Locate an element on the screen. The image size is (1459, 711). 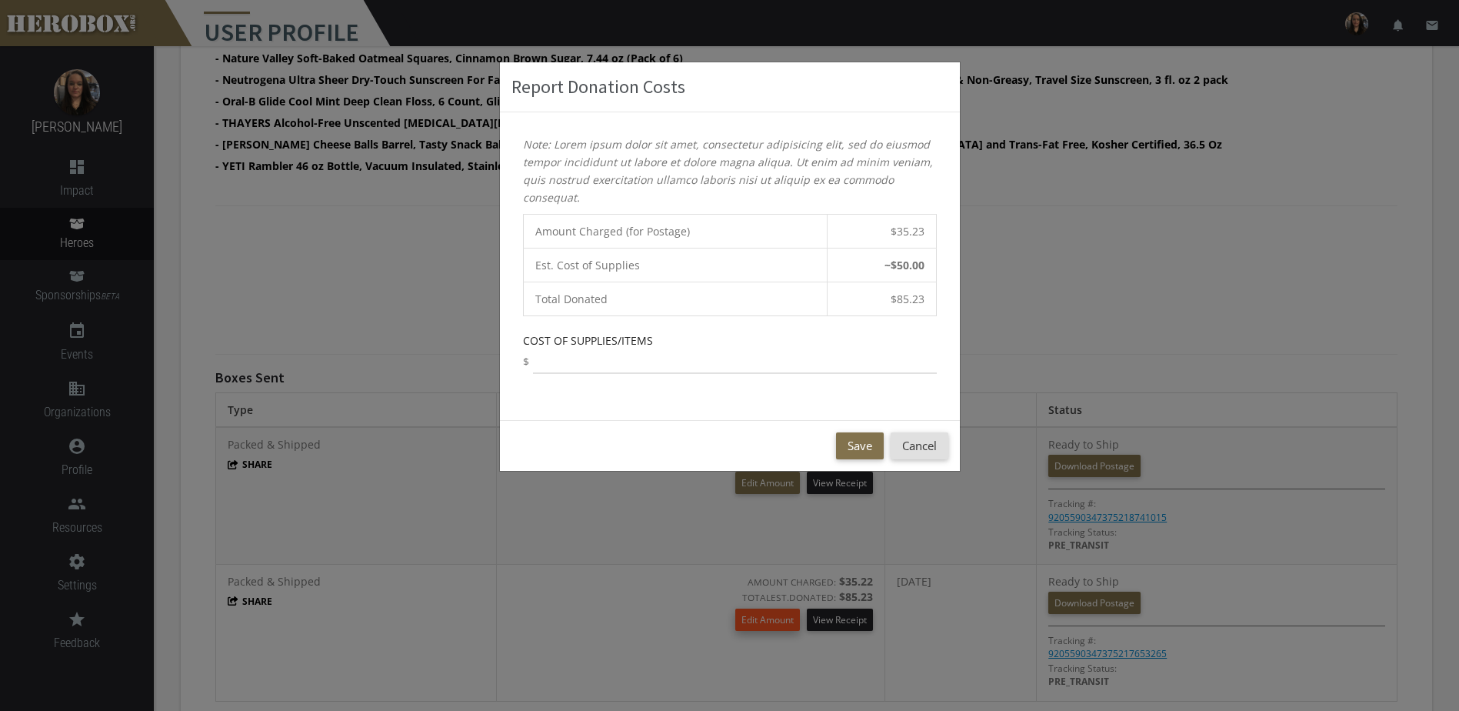
button: Save is located at coordinates (860, 445).